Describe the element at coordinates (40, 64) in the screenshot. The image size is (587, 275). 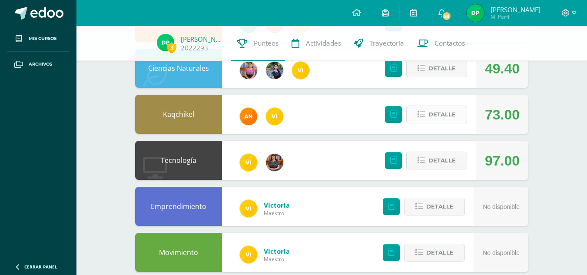
I see `span: Archivos` at that location.